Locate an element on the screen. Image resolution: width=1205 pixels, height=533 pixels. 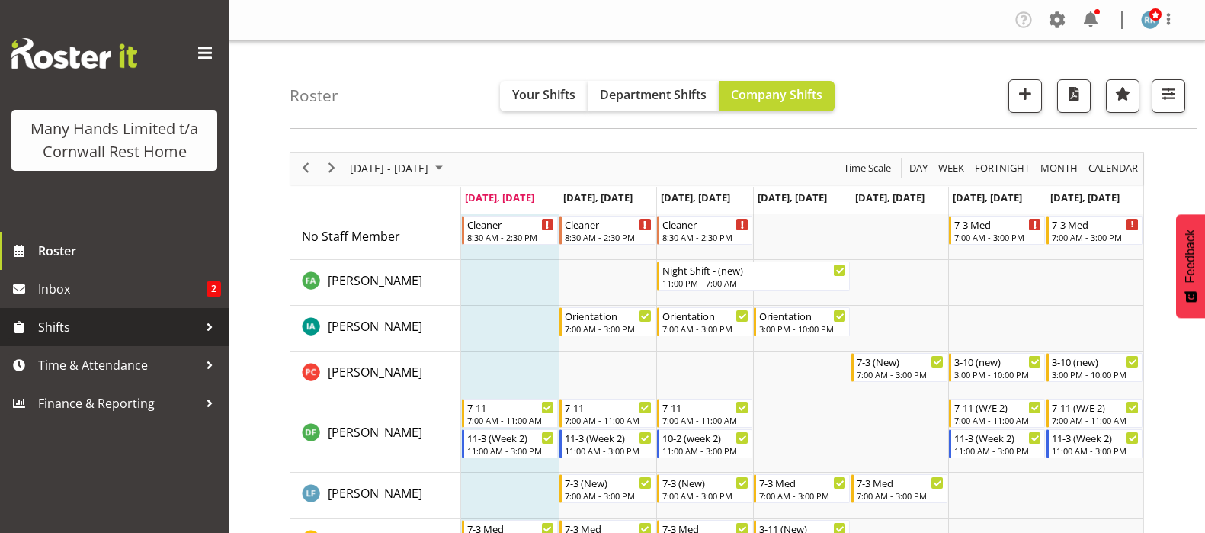
div: No Staff Member"s event - 7-3 Med Begin From Saturday, August 30, 2025 at 7:00:00 AM GMT+12:00 En... is located at coordinates (997, 230).